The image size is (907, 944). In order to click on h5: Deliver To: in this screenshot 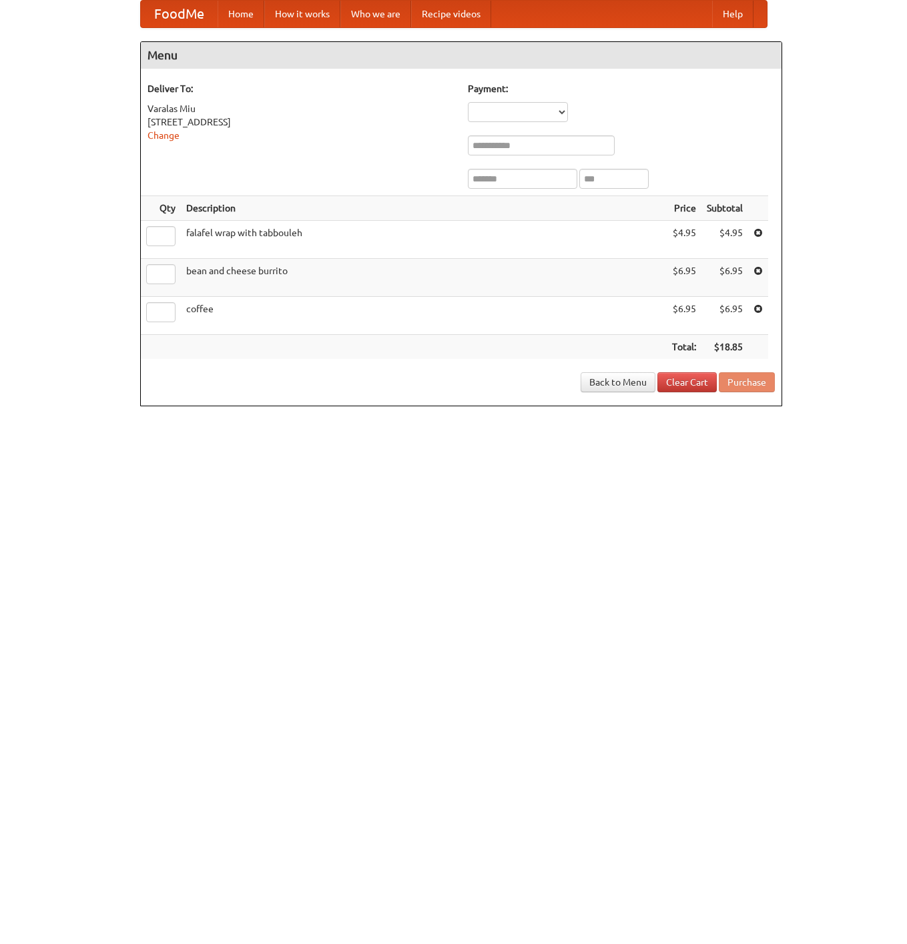, I will do `click(301, 89)`.